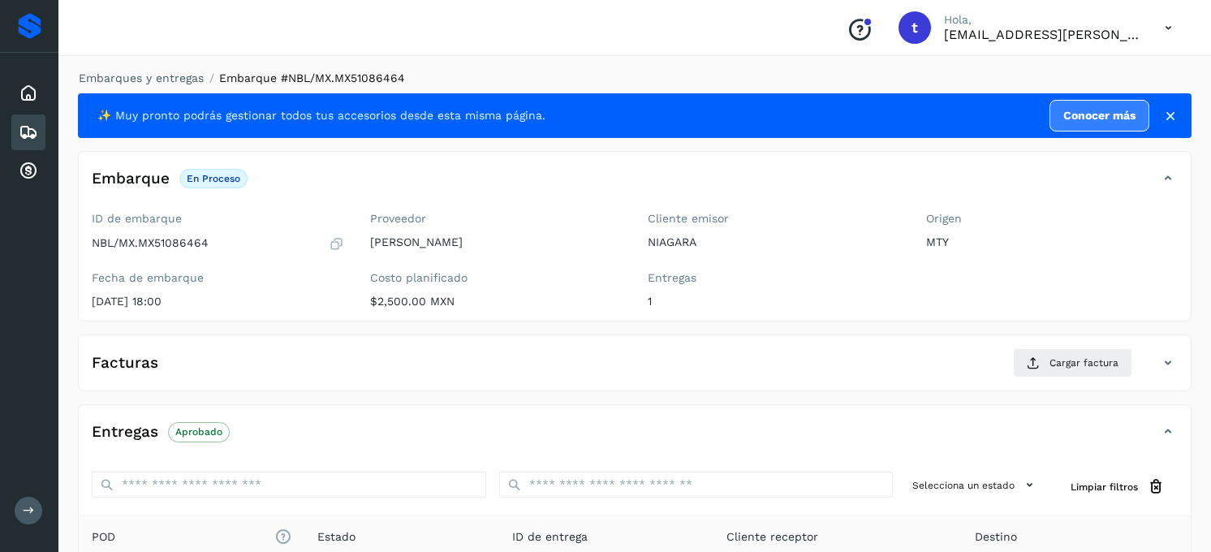  Describe the element at coordinates (1052, 218) in the screenshot. I see `label: Origen` at that location.